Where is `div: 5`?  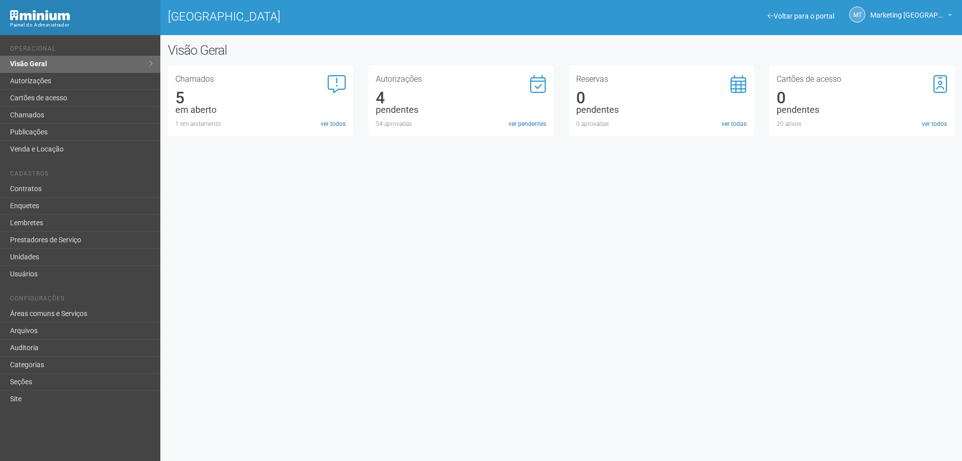 div: 5 is located at coordinates (261, 98).